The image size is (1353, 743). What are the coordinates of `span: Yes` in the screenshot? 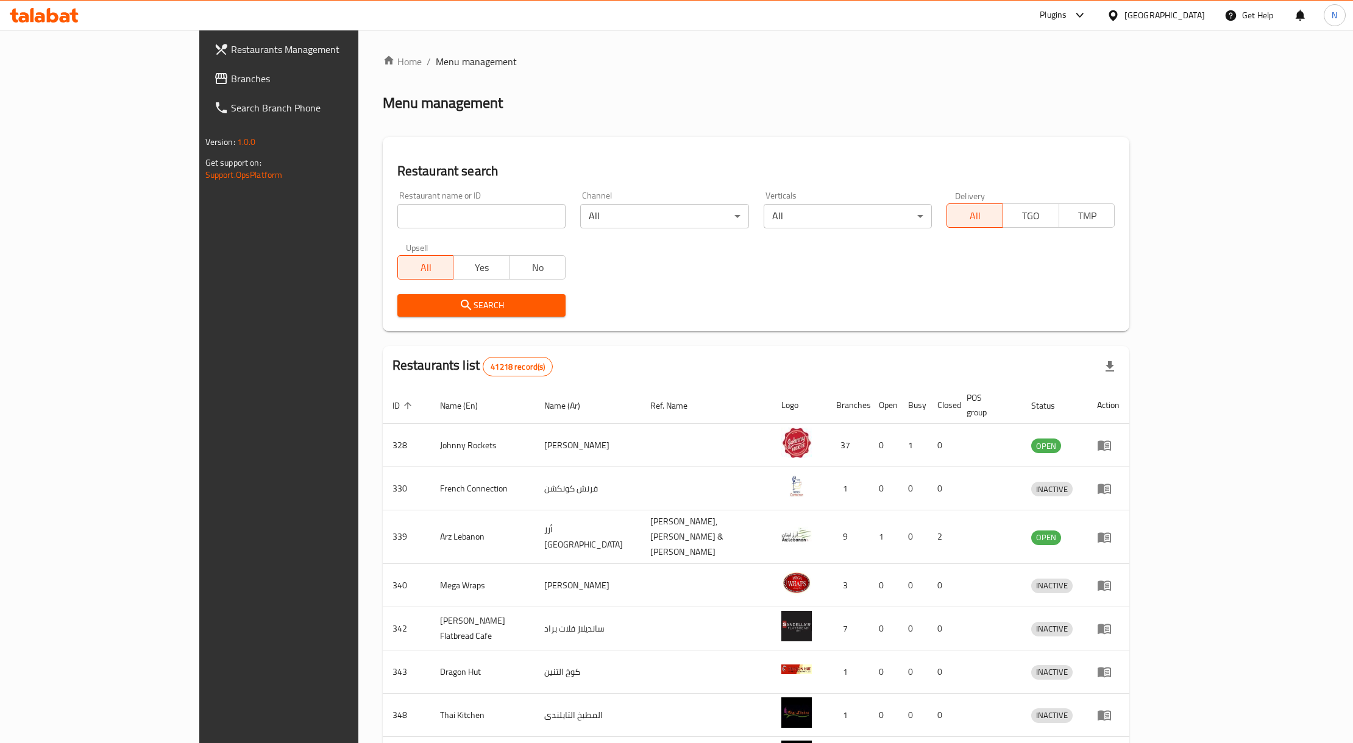 It's located at (481, 267).